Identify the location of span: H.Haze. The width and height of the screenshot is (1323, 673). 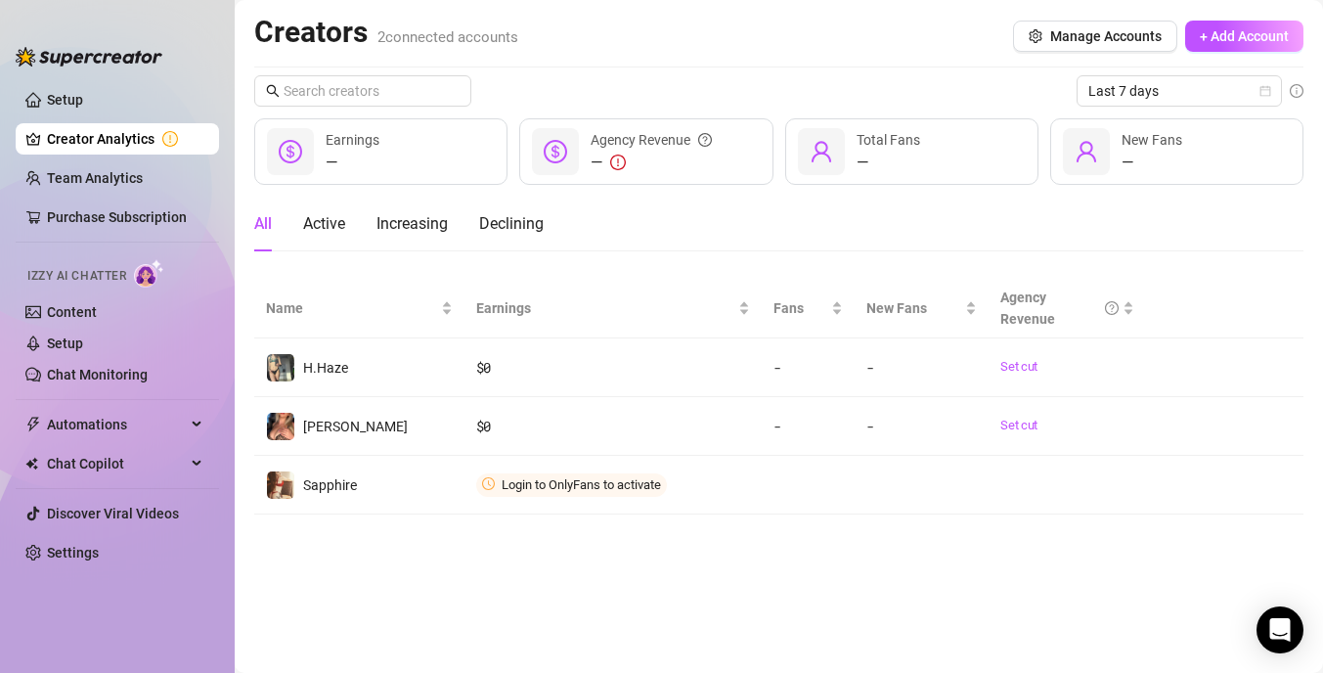
(326, 368).